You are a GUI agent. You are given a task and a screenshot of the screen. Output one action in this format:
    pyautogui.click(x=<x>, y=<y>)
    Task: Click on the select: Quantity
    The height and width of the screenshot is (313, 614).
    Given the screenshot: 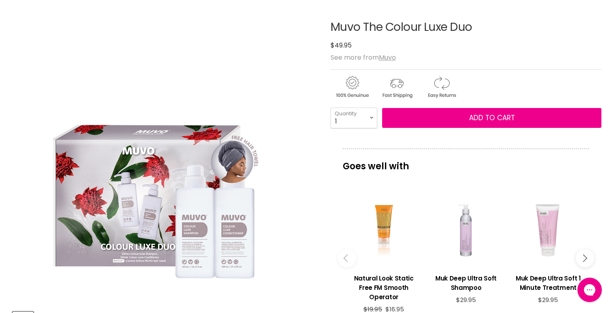 What is the action you would take?
    pyautogui.click(x=354, y=118)
    